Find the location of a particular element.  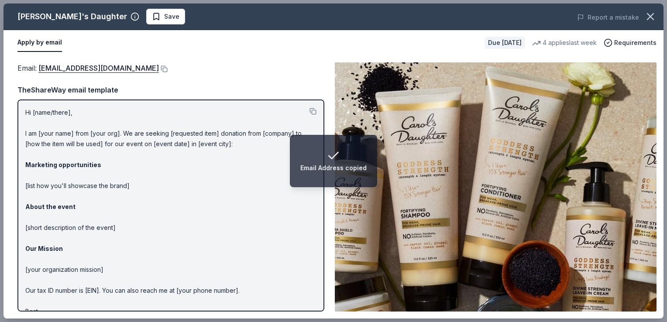

div: Email Address copied is located at coordinates (334, 168).